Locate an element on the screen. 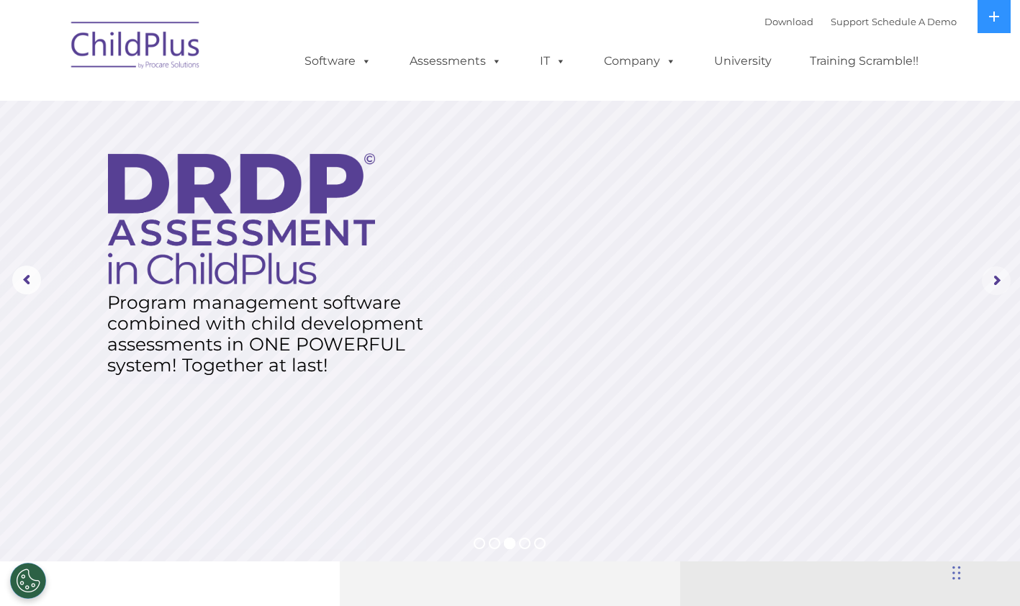 Image resolution: width=1020 pixels, height=606 pixels. a: University is located at coordinates (743, 61).